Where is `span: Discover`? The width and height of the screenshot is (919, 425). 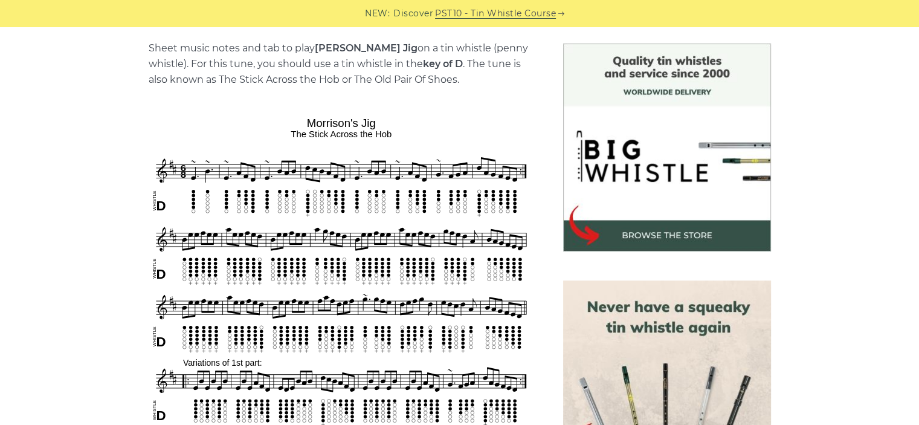 span: Discover is located at coordinates (413, 13).